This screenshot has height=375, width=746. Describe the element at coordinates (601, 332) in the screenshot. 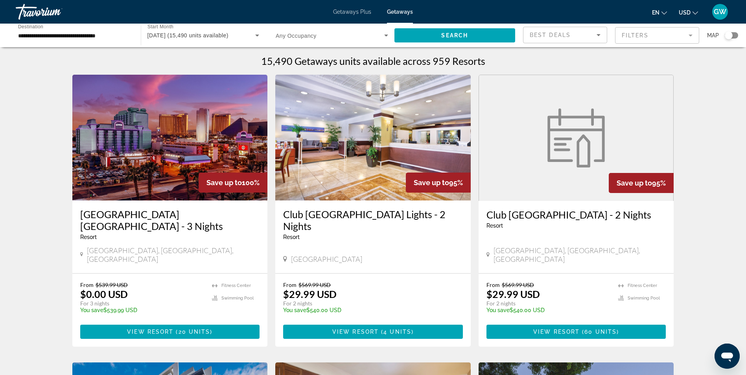

I see `span: 60 units` at that location.